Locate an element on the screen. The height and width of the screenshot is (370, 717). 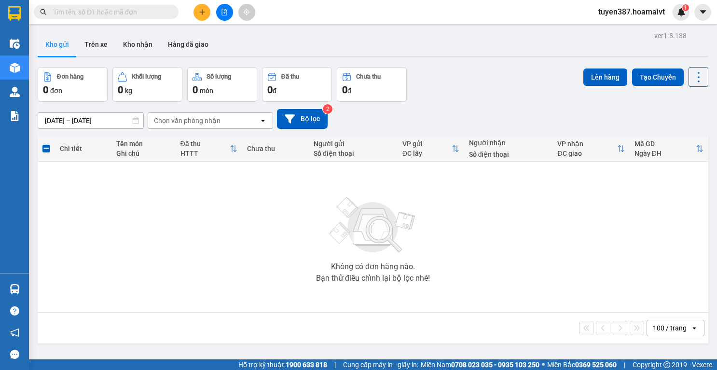
button: Lên hàng is located at coordinates (605, 77).